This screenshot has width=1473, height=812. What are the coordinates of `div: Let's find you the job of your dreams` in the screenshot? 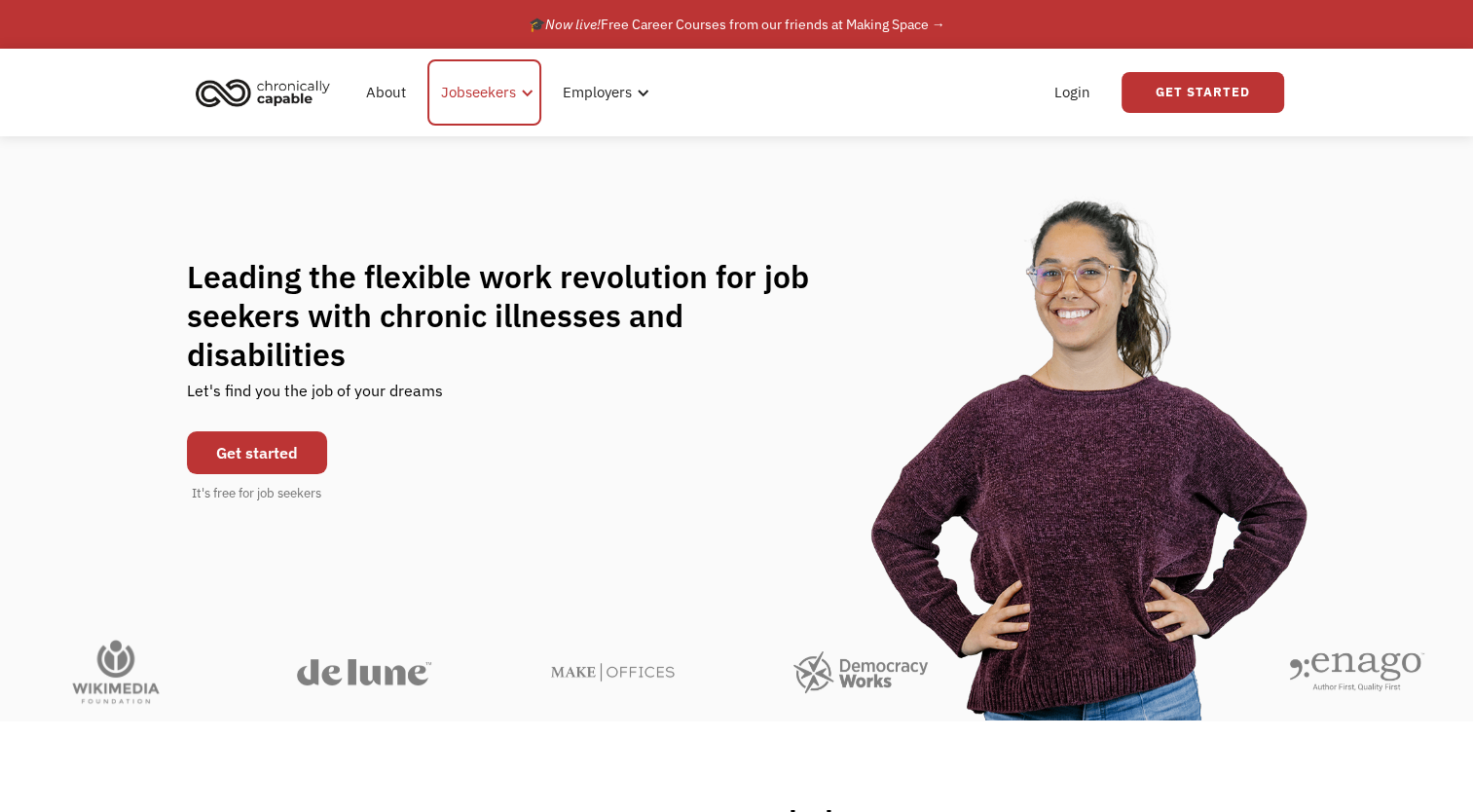 It's located at (315, 397).